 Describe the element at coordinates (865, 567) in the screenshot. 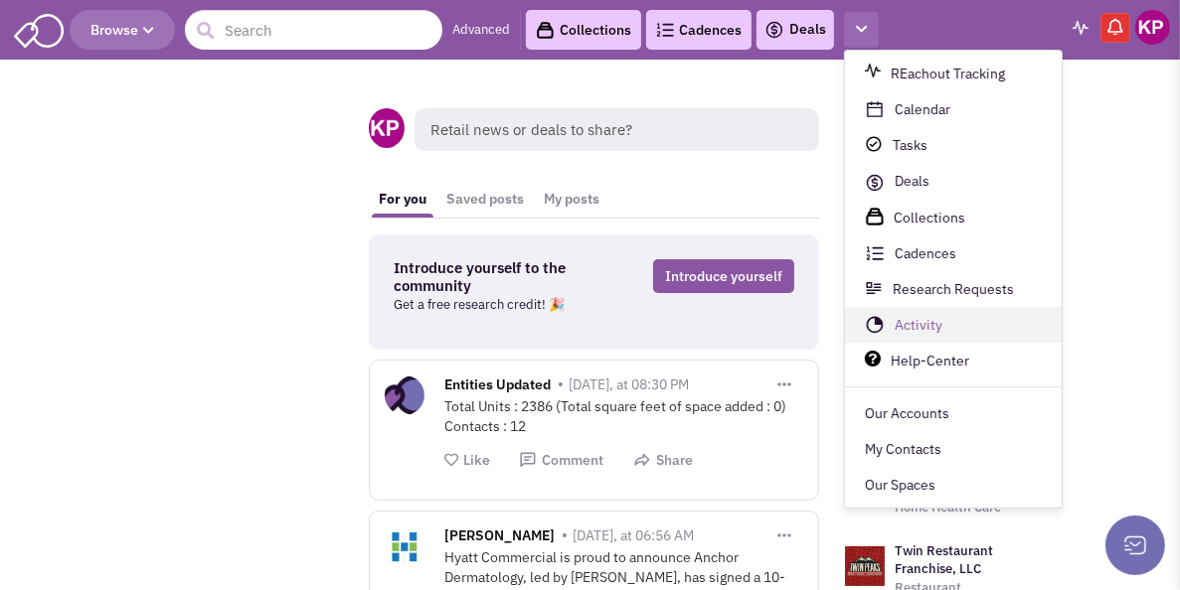

I see `img: logo` at that location.